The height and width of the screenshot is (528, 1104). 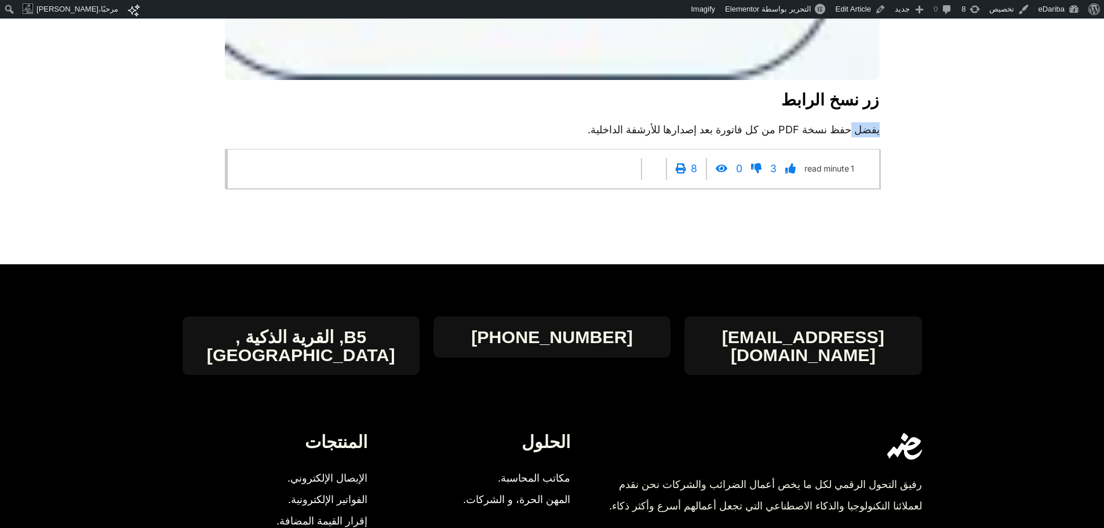 What do you see at coordinates (513, 500) in the screenshot?
I see `a: المهن الحرة، و الشركات.` at bounding box center [513, 500].